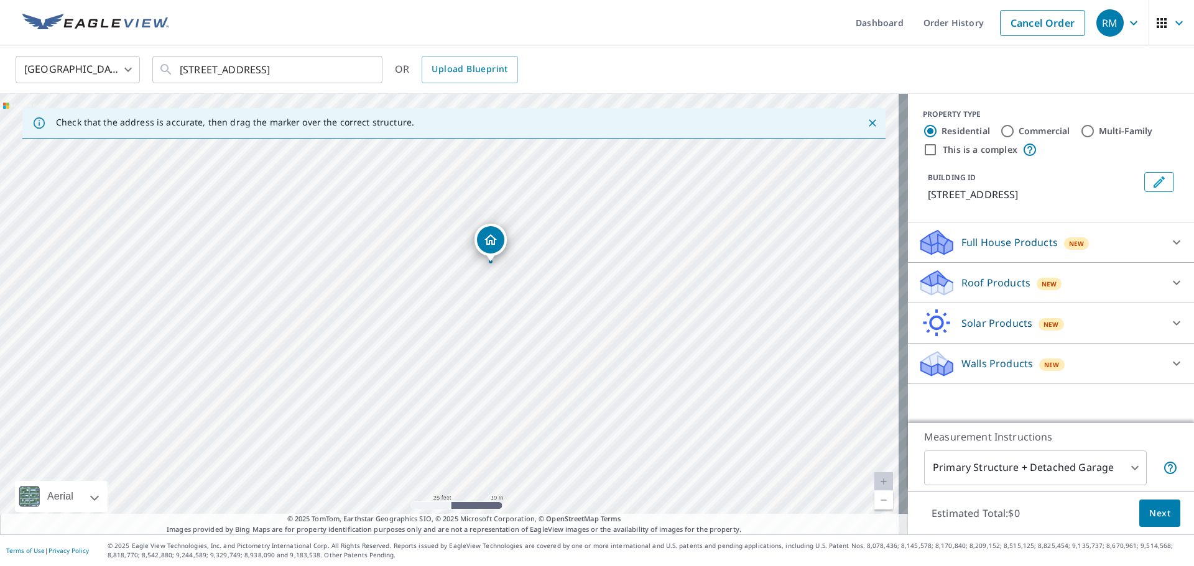 This screenshot has width=1194, height=566. I want to click on label: Residential, so click(966, 131).